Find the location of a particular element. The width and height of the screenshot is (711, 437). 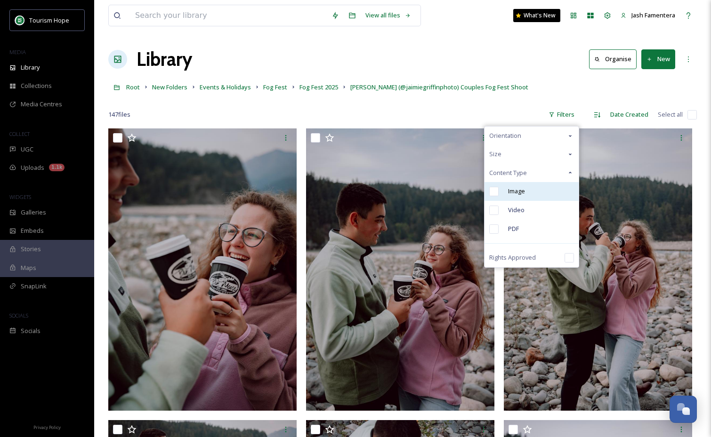

a: Privacy Policy is located at coordinates (47, 427).